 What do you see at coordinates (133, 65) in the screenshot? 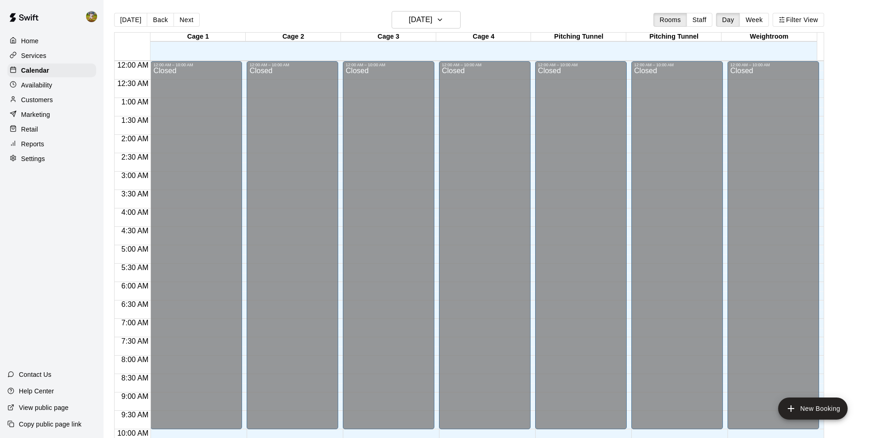
I see `span: 12:00 AM` at bounding box center [133, 65].